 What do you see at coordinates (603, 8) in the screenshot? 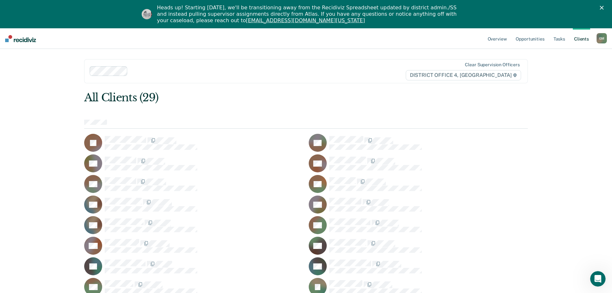
I see `div: Close` at bounding box center [603, 8].